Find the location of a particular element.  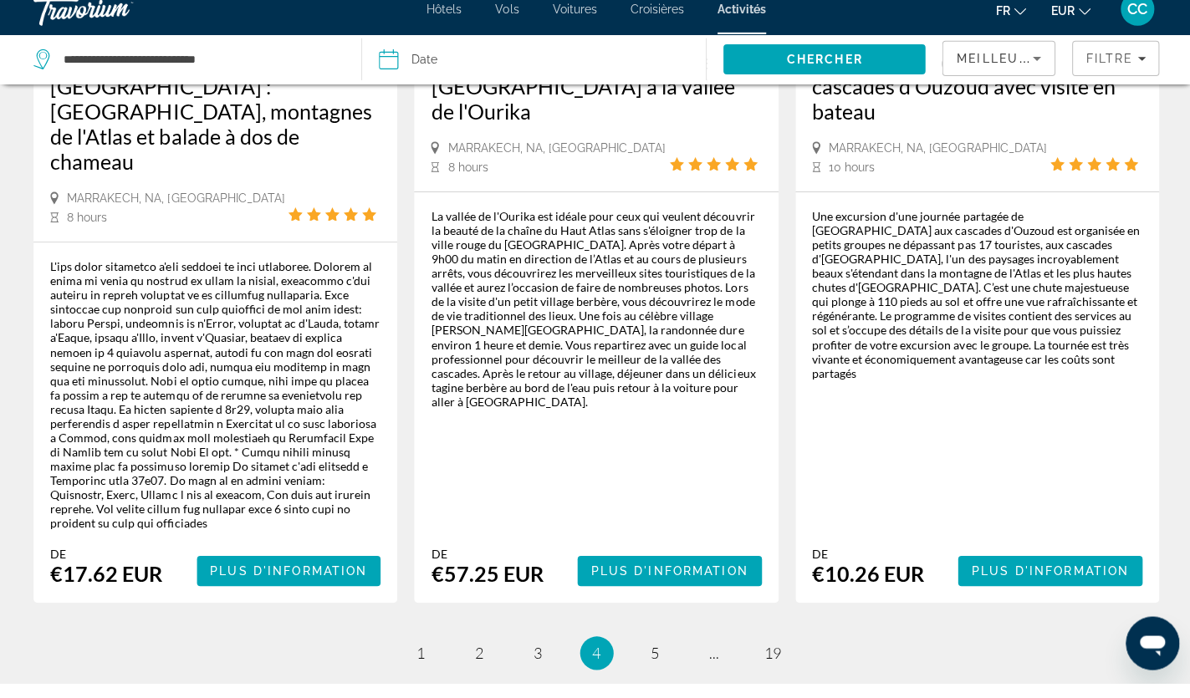

a: Activités is located at coordinates (740, 25).